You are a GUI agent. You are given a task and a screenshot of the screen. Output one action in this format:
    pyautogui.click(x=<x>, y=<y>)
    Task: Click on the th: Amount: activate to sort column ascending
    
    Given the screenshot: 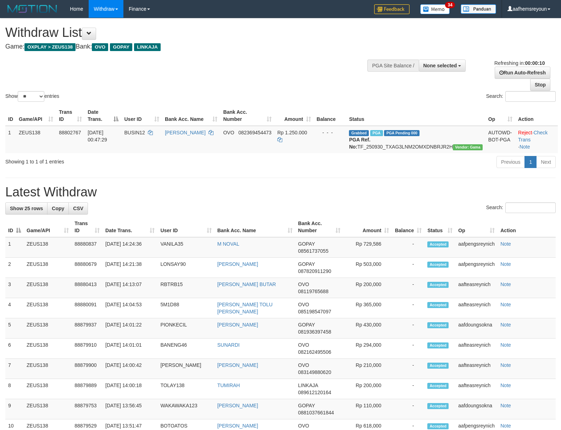 What is the action you would take?
    pyautogui.click(x=367, y=227)
    